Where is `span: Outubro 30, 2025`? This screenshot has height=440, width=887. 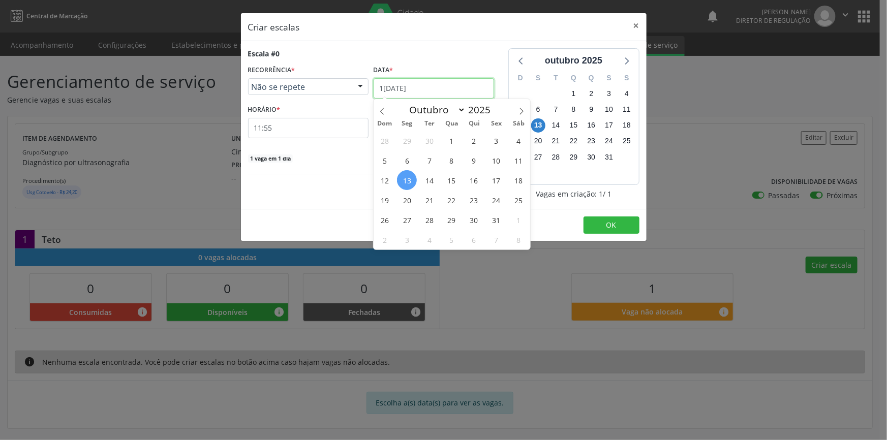 span: Outubro 30, 2025 is located at coordinates (474, 220).